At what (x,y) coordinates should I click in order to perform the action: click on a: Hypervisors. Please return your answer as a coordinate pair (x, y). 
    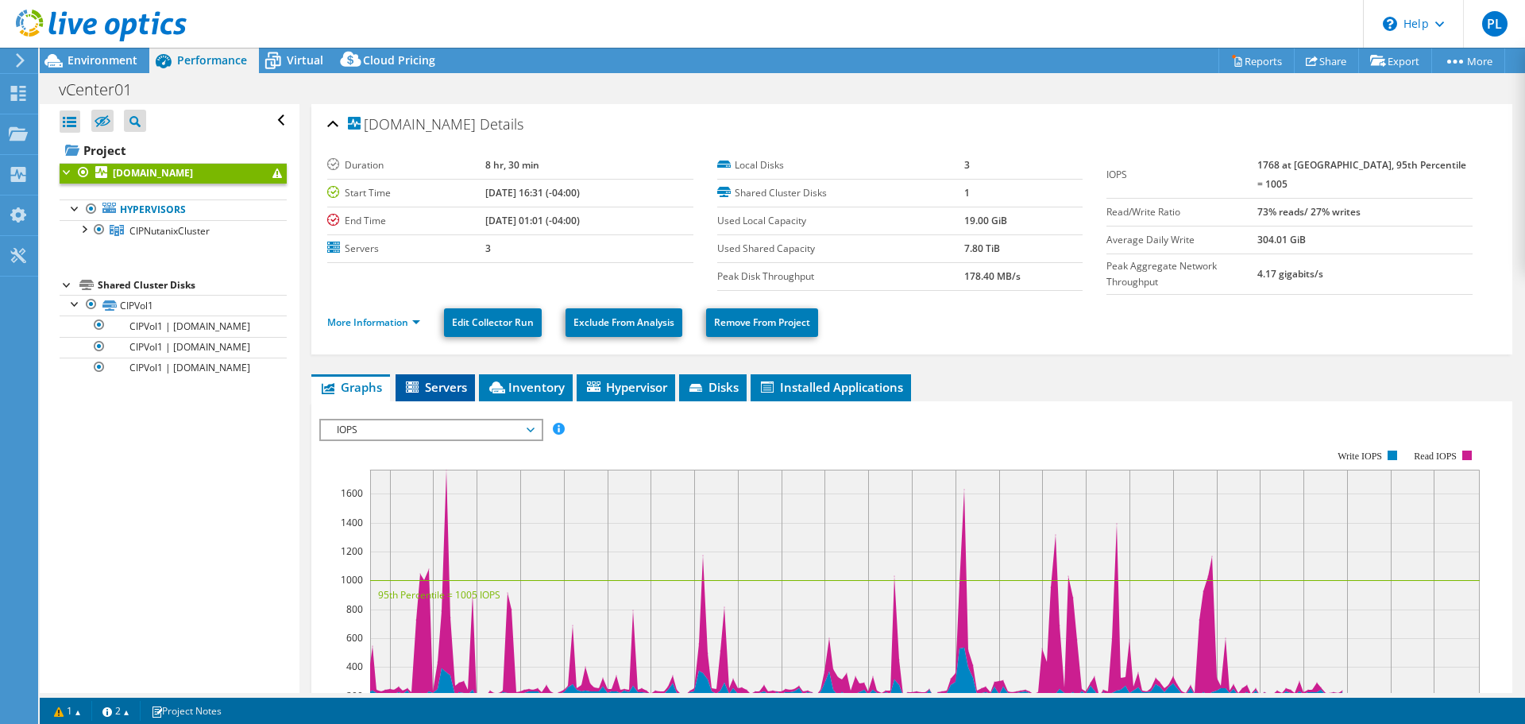
    Looking at the image, I should click on (173, 210).